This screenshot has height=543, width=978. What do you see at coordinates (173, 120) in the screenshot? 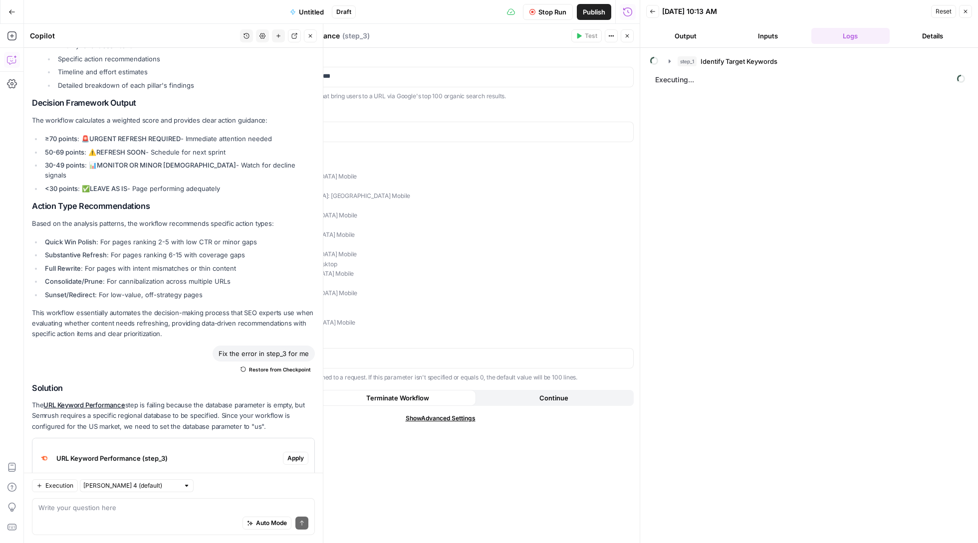
I see `p: The workflow calculates a weighted score and provides clear action guidance:` at bounding box center [173, 120].